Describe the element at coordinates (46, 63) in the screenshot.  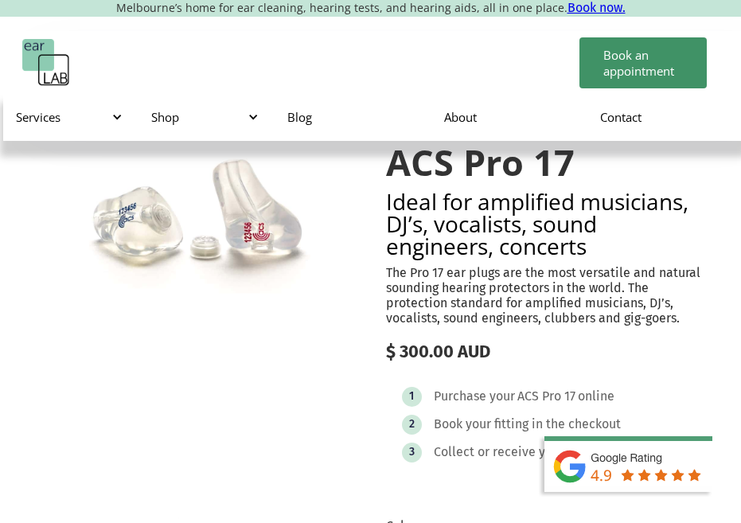
I see `a: home` at that location.